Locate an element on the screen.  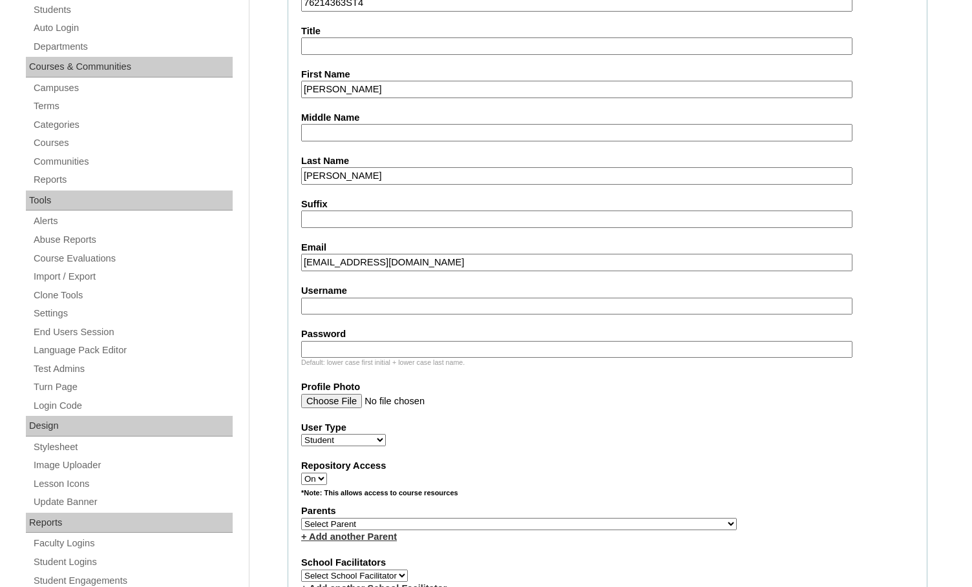
div: Reports is located at coordinates (129, 523).